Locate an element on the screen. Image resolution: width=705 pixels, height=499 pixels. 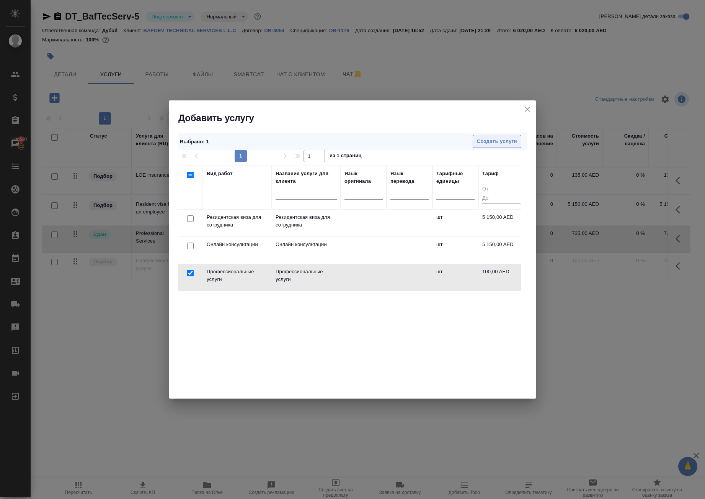
div: Язык оригинала is located at coordinates (364, 177).